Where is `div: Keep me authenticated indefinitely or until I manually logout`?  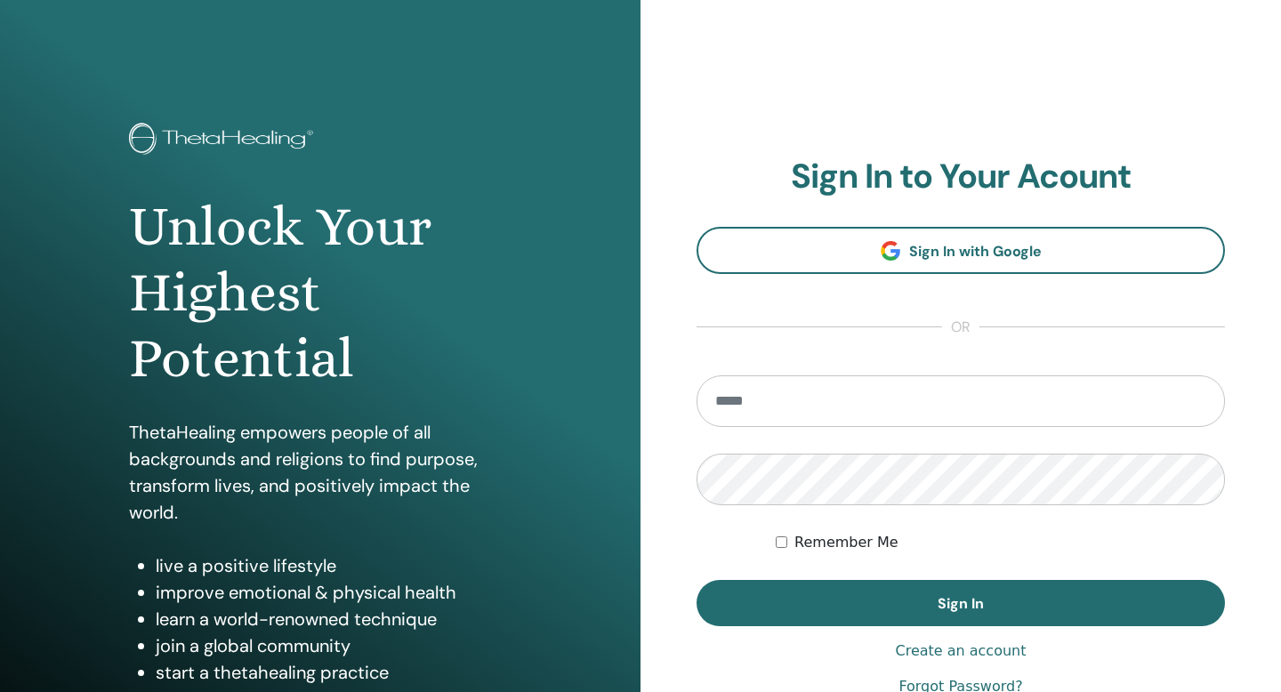
div: Keep me authenticated indefinitely or until I manually logout is located at coordinates (1000, 543).